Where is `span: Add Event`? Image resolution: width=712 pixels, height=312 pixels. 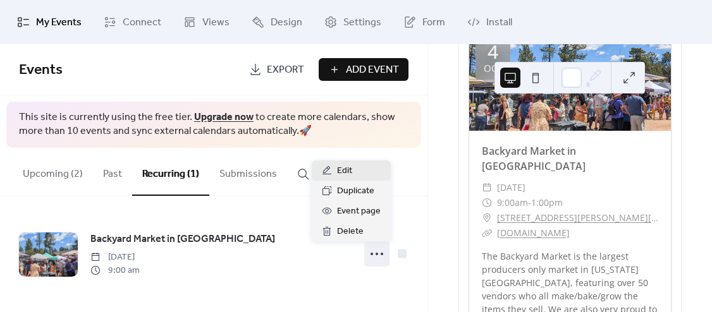
span: Add Event is located at coordinates (372, 70).